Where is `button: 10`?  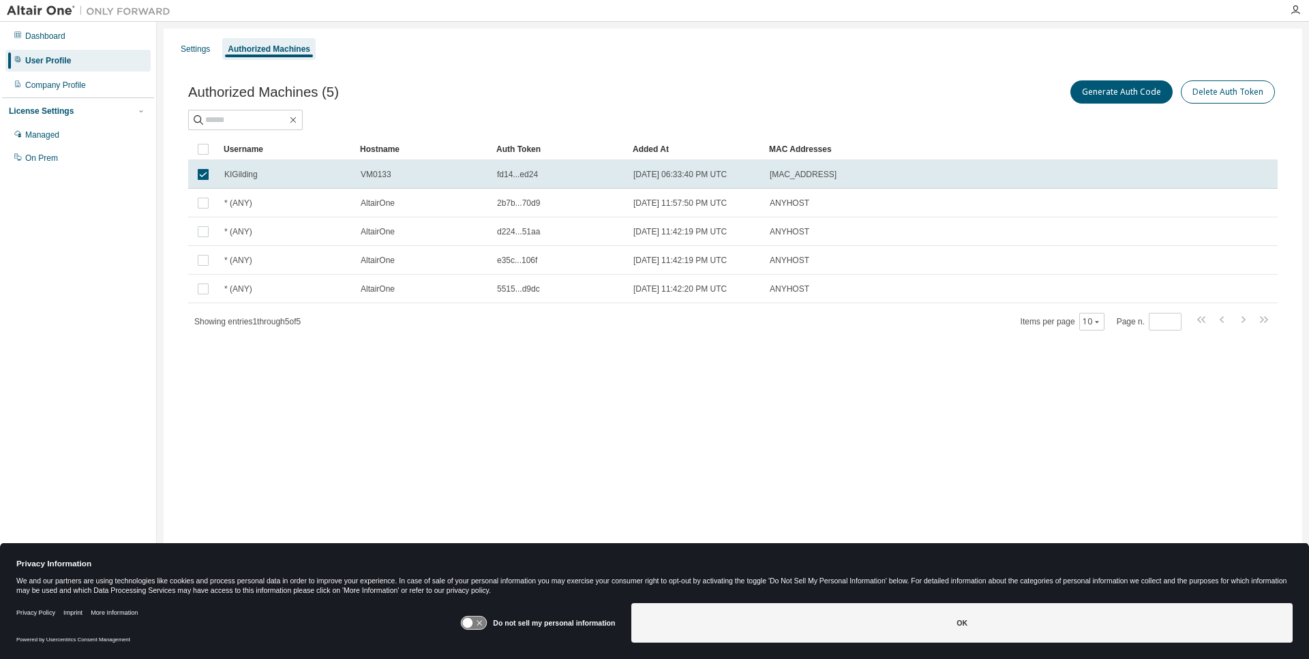 button: 10 is located at coordinates (1092, 322).